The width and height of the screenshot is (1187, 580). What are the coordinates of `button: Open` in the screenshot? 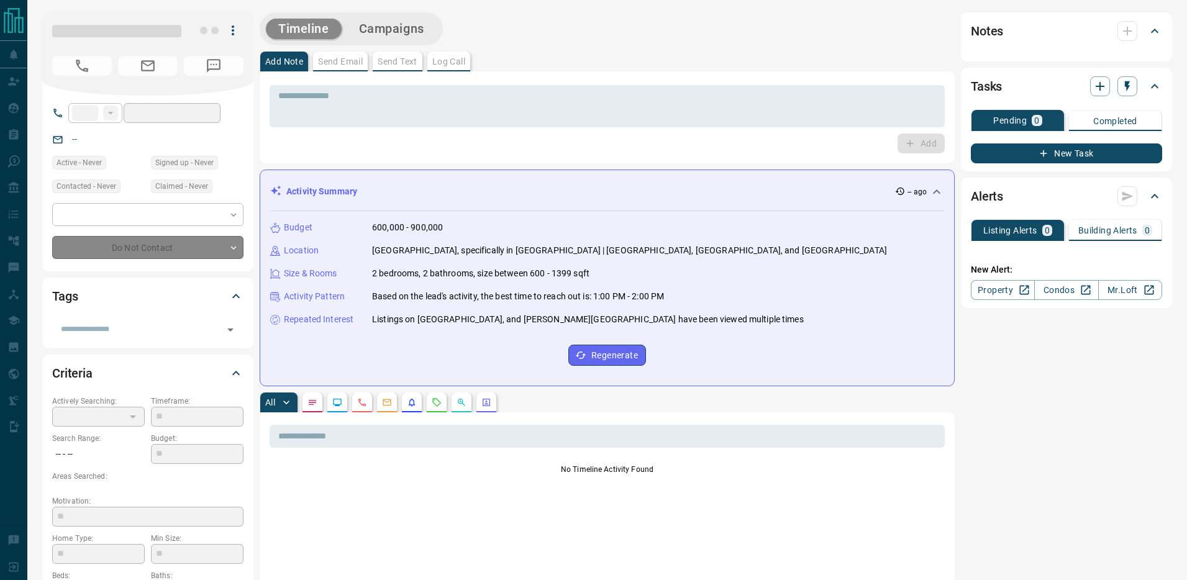 It's located at (230, 330).